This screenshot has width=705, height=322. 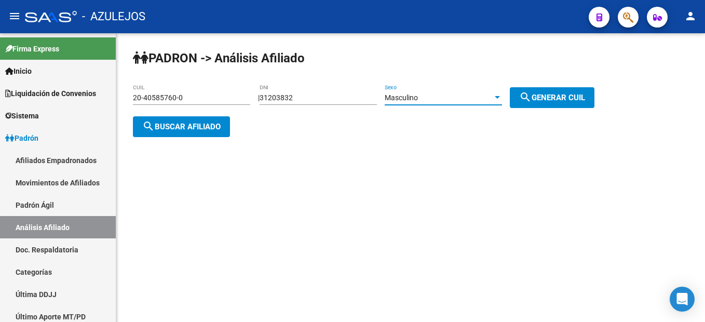 I want to click on mat-icon: menu, so click(x=15, y=16).